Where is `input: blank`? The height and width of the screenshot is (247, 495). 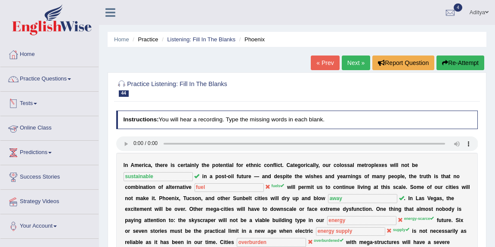 input: blank is located at coordinates (158, 177).